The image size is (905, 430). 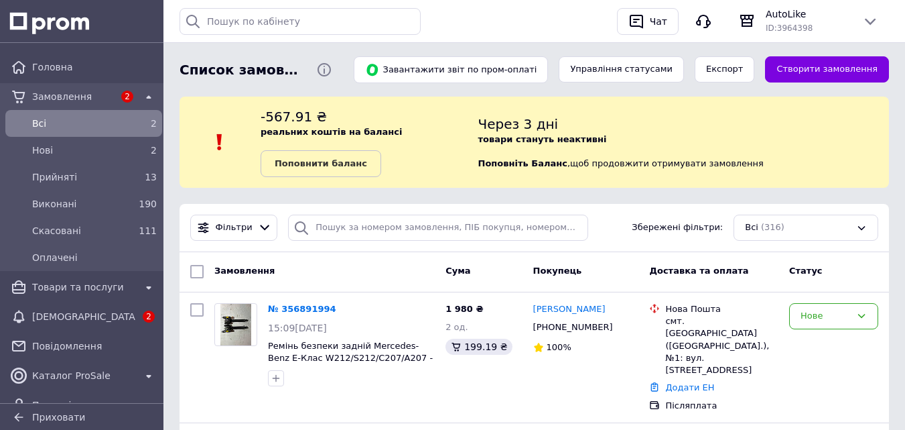 I want to click on span: Повідомлення, so click(x=94, y=346).